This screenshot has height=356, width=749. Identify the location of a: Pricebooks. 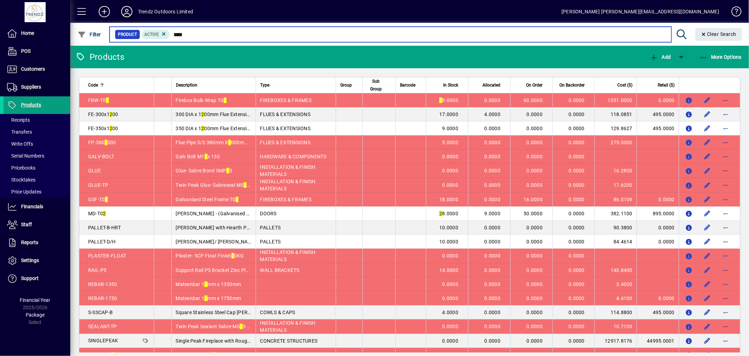
(37, 168).